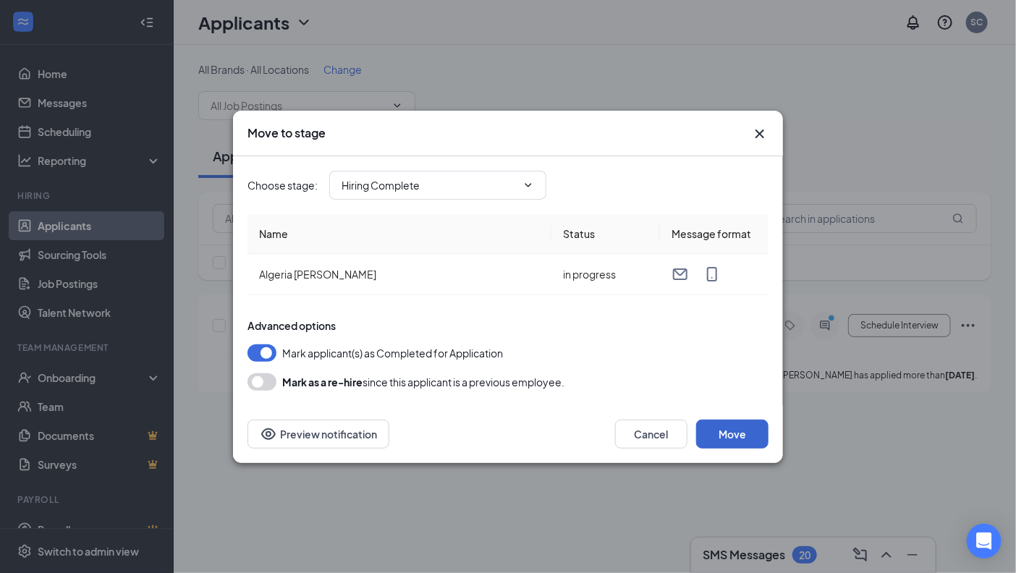 Image resolution: width=1016 pixels, height=573 pixels. Describe the element at coordinates (528, 185) in the screenshot. I see `svg: ChevronDown` at that location.